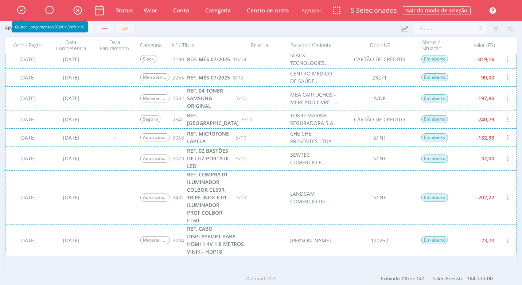 The image size is (522, 285). I want to click on span: Status, so click(124, 10).